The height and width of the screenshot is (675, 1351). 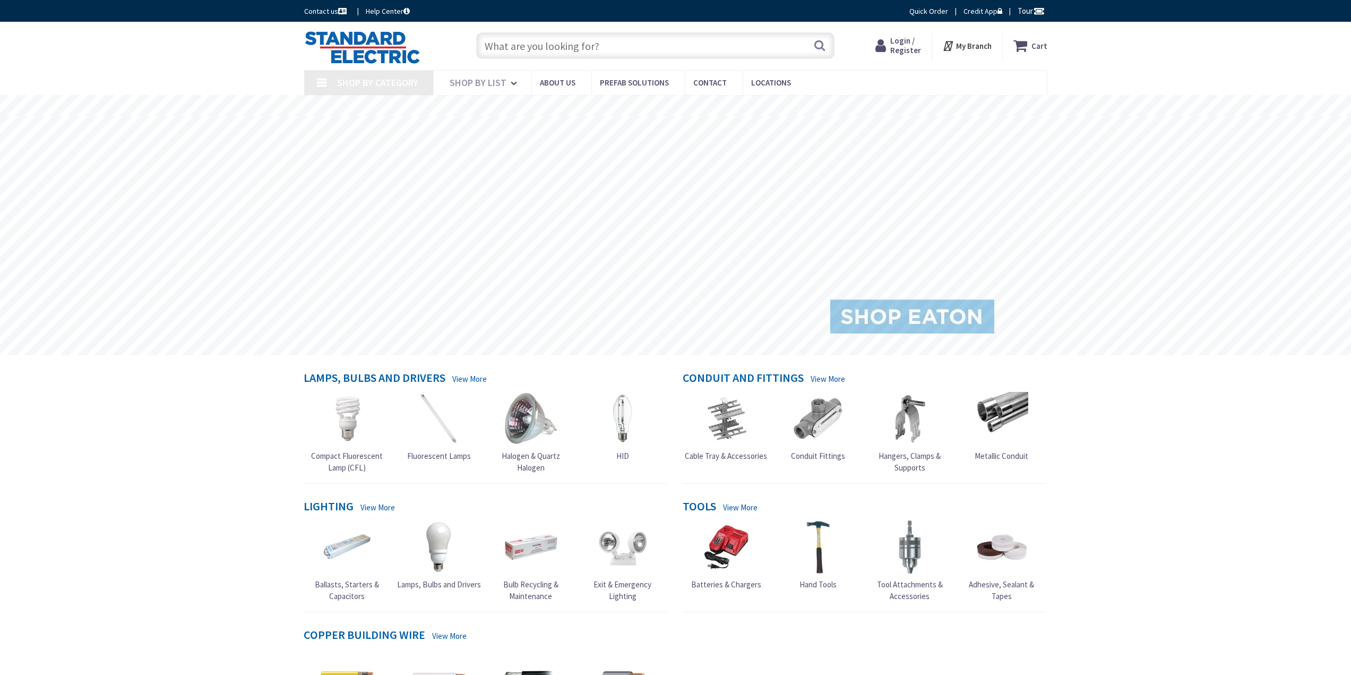 I want to click on img: HID, so click(x=623, y=418).